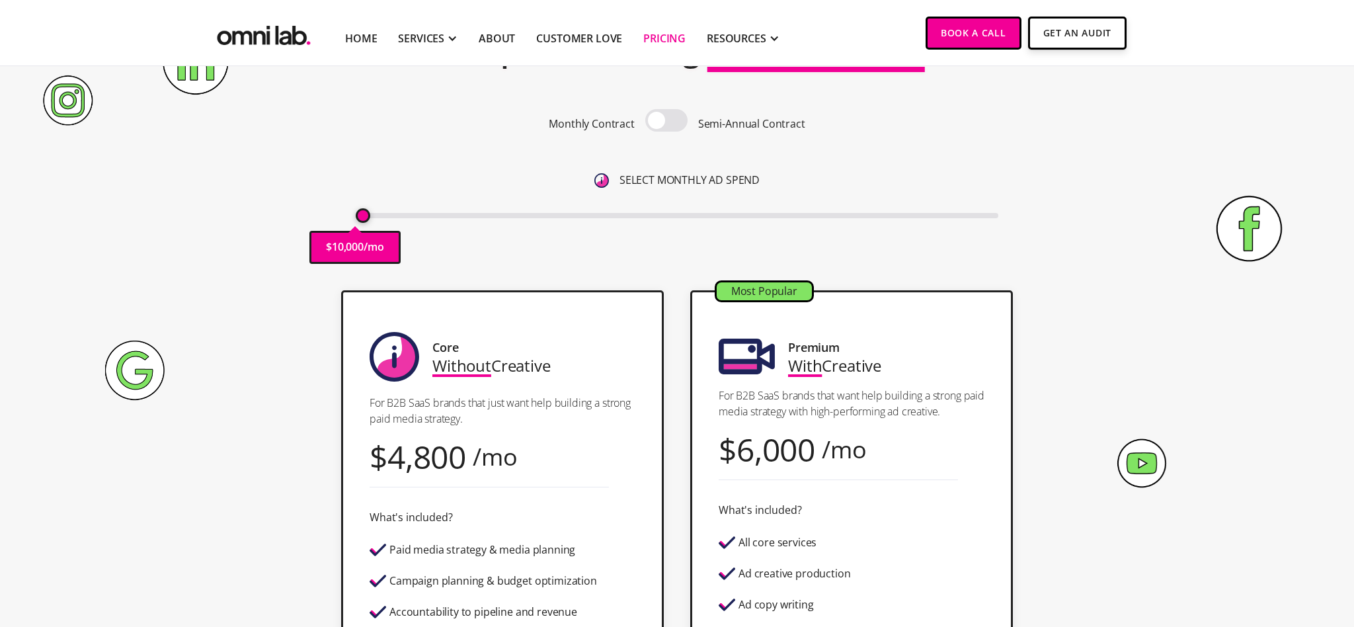  What do you see at coordinates (264, 32) in the screenshot?
I see `img: Omni Lab: B2B SaaS Demand Generation Agency` at bounding box center [264, 32].